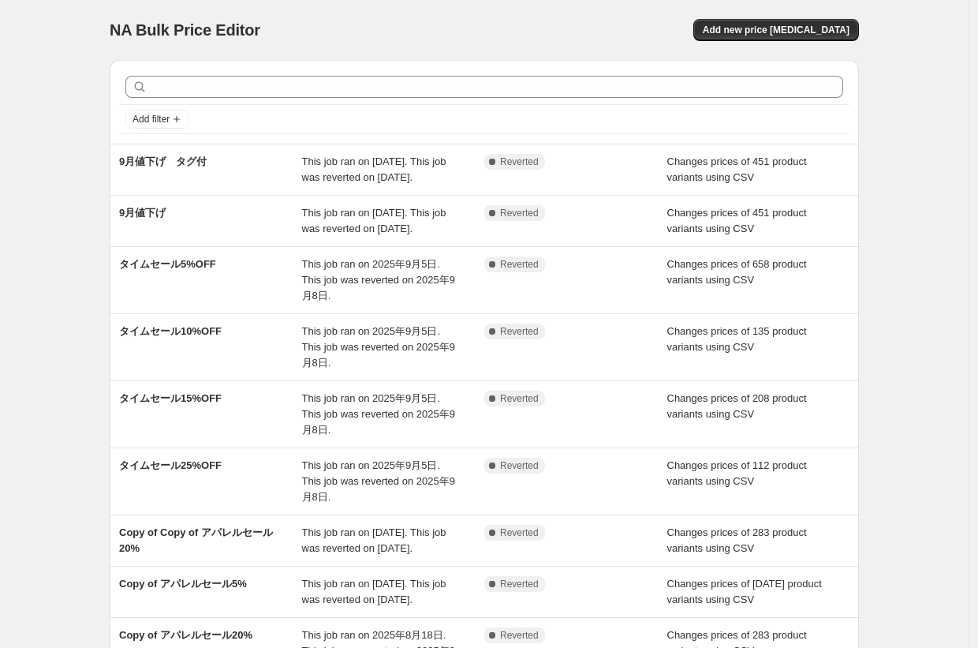  What do you see at coordinates (142, 212) in the screenshot?
I see `span: 9月値下げ` at bounding box center [142, 212].